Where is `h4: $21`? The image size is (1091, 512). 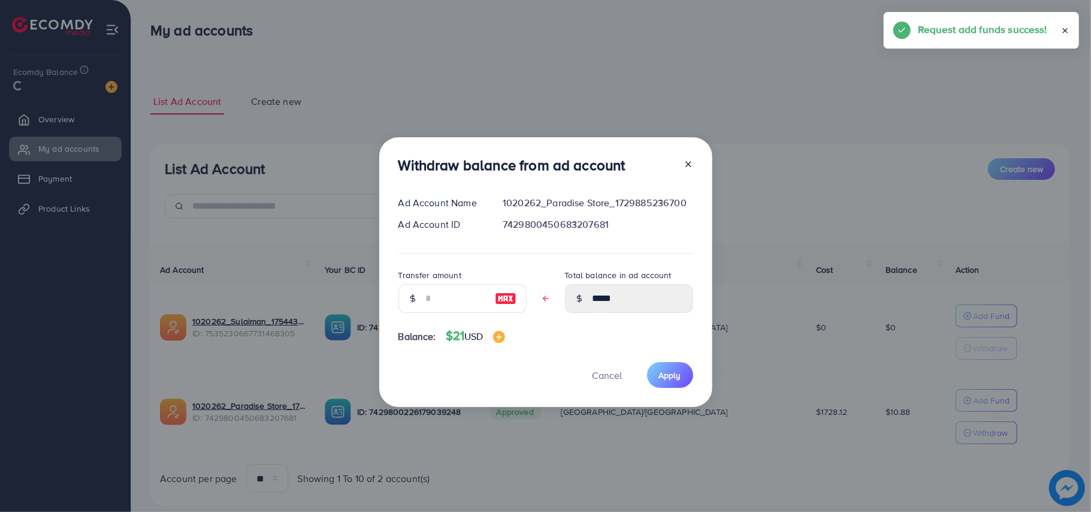
h4: $21 is located at coordinates (475, 336).